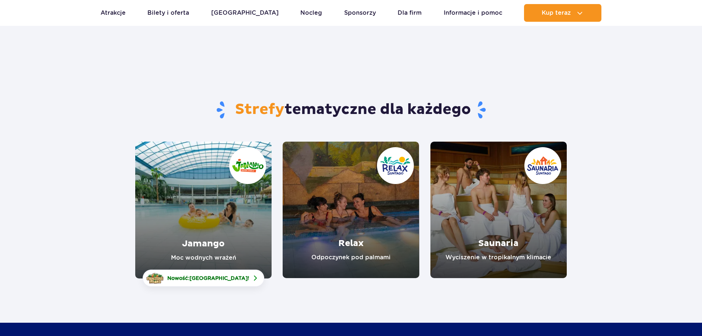  I want to click on a: Bilety i oferta, so click(168, 13).